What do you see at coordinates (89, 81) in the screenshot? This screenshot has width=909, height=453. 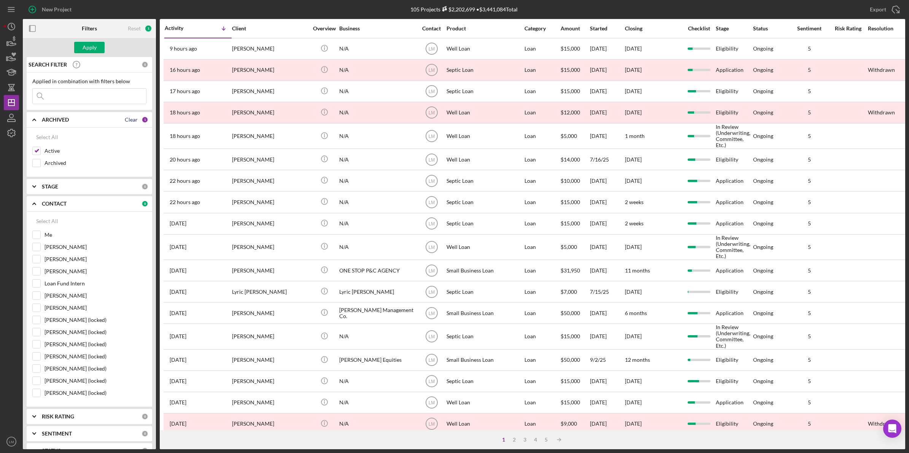 I see `div: Applied in combination with filters below` at bounding box center [89, 81].